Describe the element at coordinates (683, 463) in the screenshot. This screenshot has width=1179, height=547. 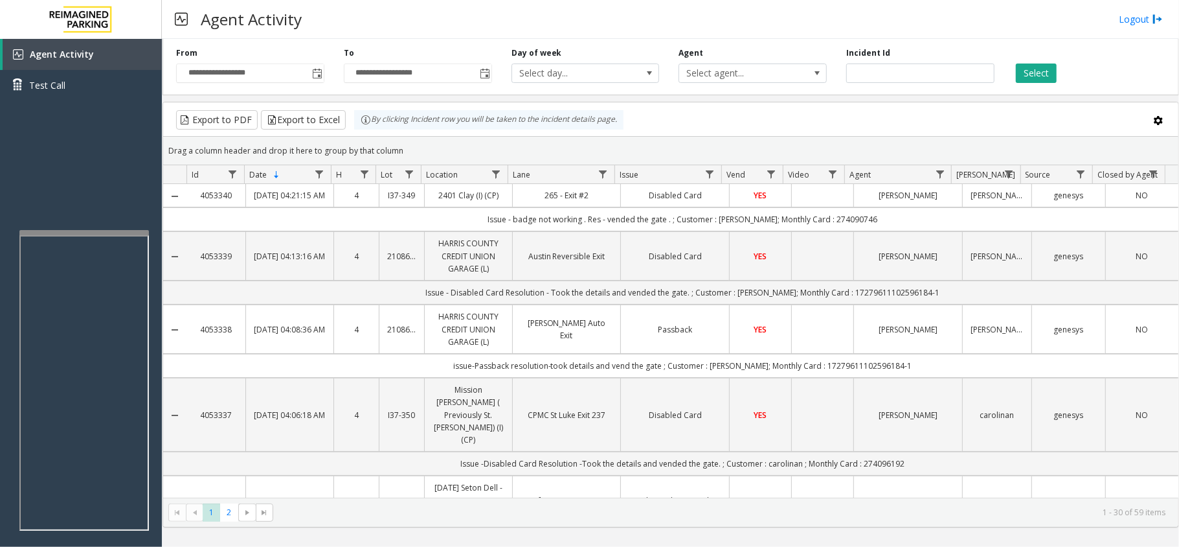
I see `td: Issue -Disabled Card Resolution -Took the details and vended the gate. ; Customer : carolinan ; M...` at that location.